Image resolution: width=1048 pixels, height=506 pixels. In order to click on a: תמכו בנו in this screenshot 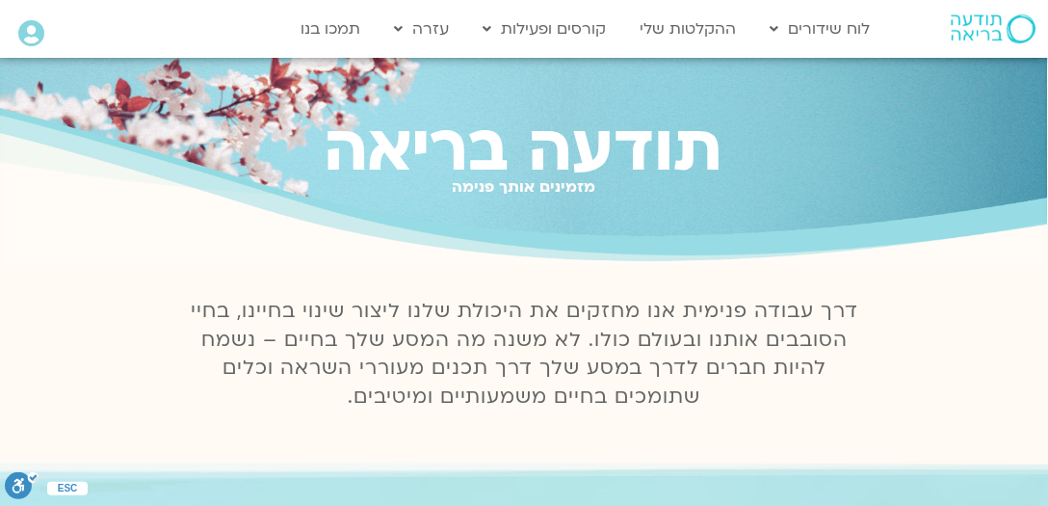, I will do `click(330, 29)`.